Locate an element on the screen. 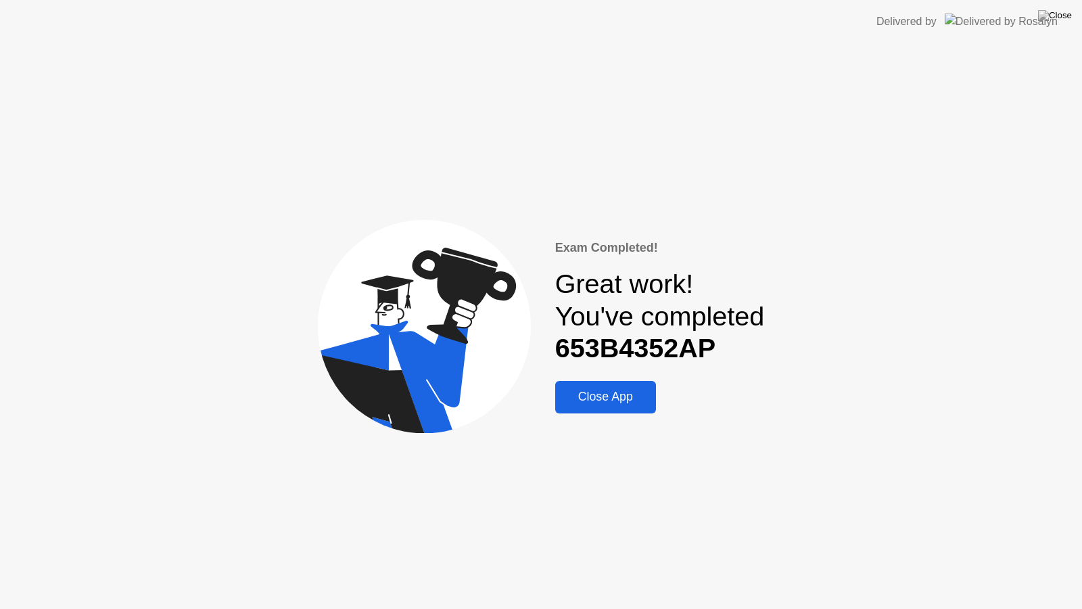 The width and height of the screenshot is (1082, 609). div: Great work! You've completed is located at coordinates (660, 316).